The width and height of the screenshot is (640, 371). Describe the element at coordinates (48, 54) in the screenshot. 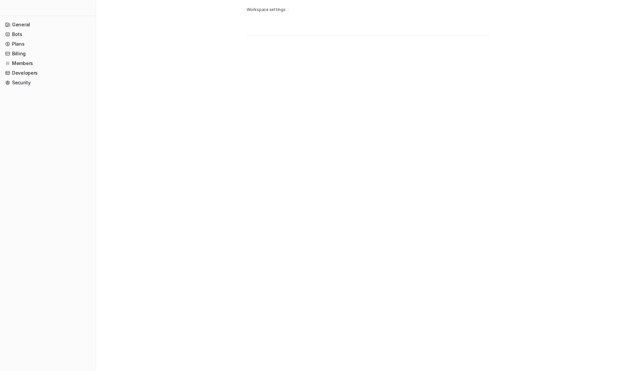

I see `a: Billing` at that location.